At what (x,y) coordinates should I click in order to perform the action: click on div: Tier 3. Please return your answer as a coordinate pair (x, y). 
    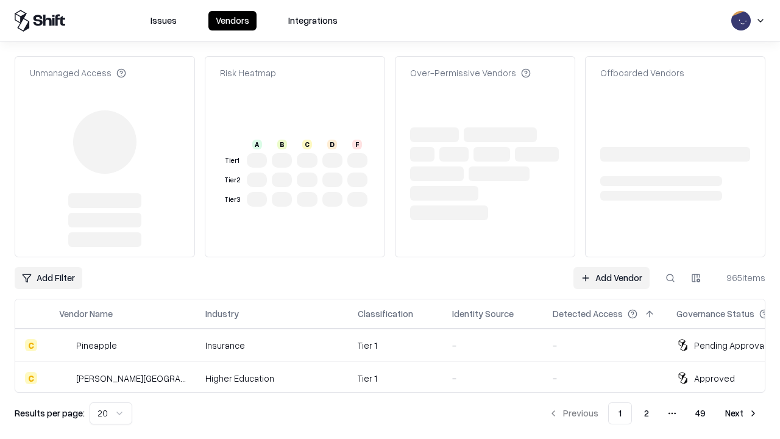
    Looking at the image, I should click on (232, 199).